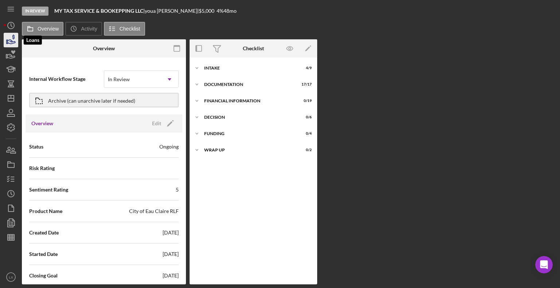 This screenshot has height=288, width=560. I want to click on div: Checklist, so click(253, 48).